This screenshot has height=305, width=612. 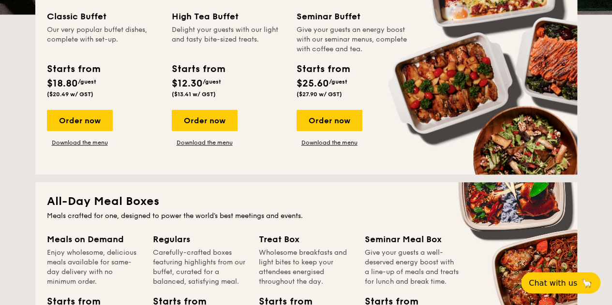 What do you see at coordinates (561, 283) in the screenshot?
I see `button: Chat with us🦙` at bounding box center [561, 283].